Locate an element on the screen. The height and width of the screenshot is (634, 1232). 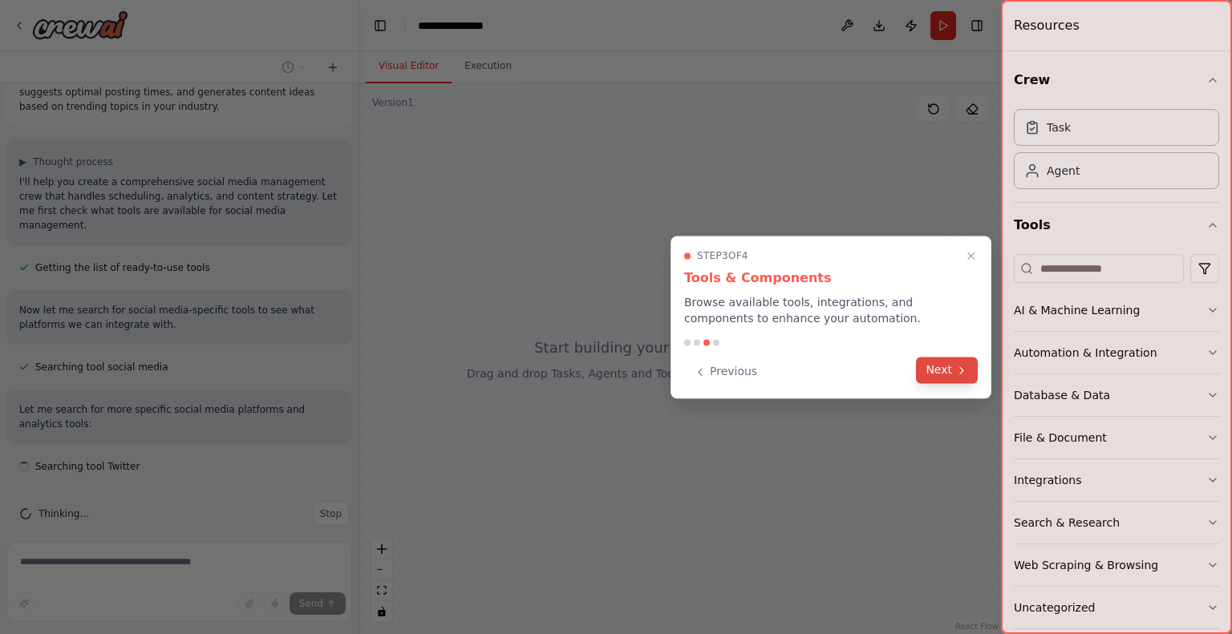
p: Browse available tools, integrations, and components to enhance your automation. is located at coordinates (831, 310).